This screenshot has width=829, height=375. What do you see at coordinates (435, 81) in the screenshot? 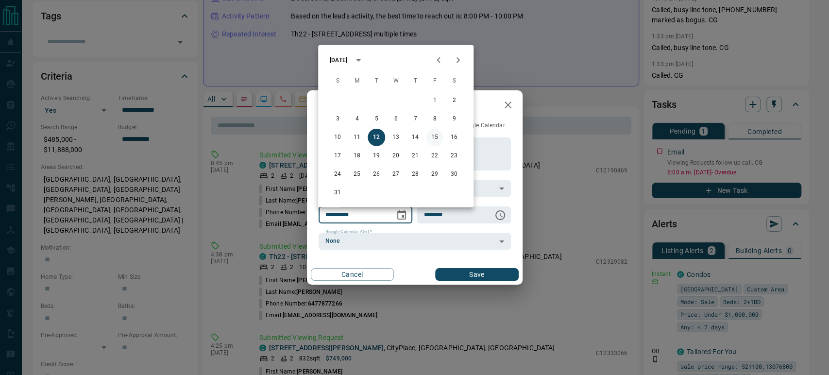
I see `span: Friday` at bounding box center [435, 81].